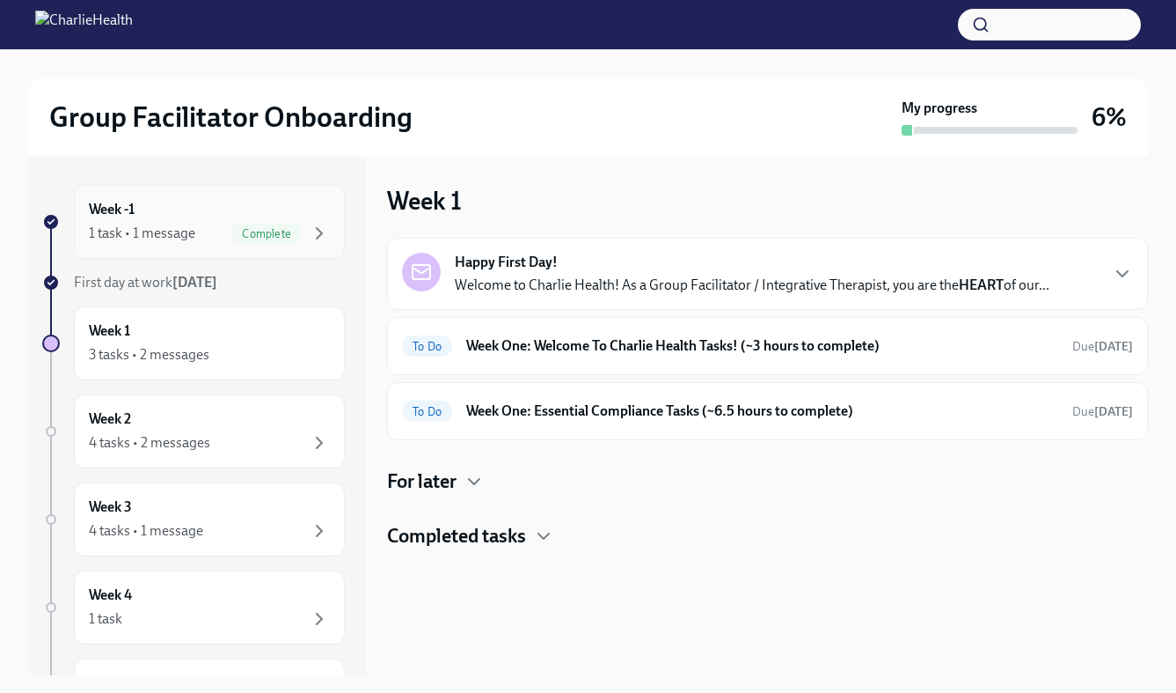 The width and height of the screenshot is (1176, 693). What do you see at coordinates (767, 481) in the screenshot?
I see `div: For later` at bounding box center [767, 481].